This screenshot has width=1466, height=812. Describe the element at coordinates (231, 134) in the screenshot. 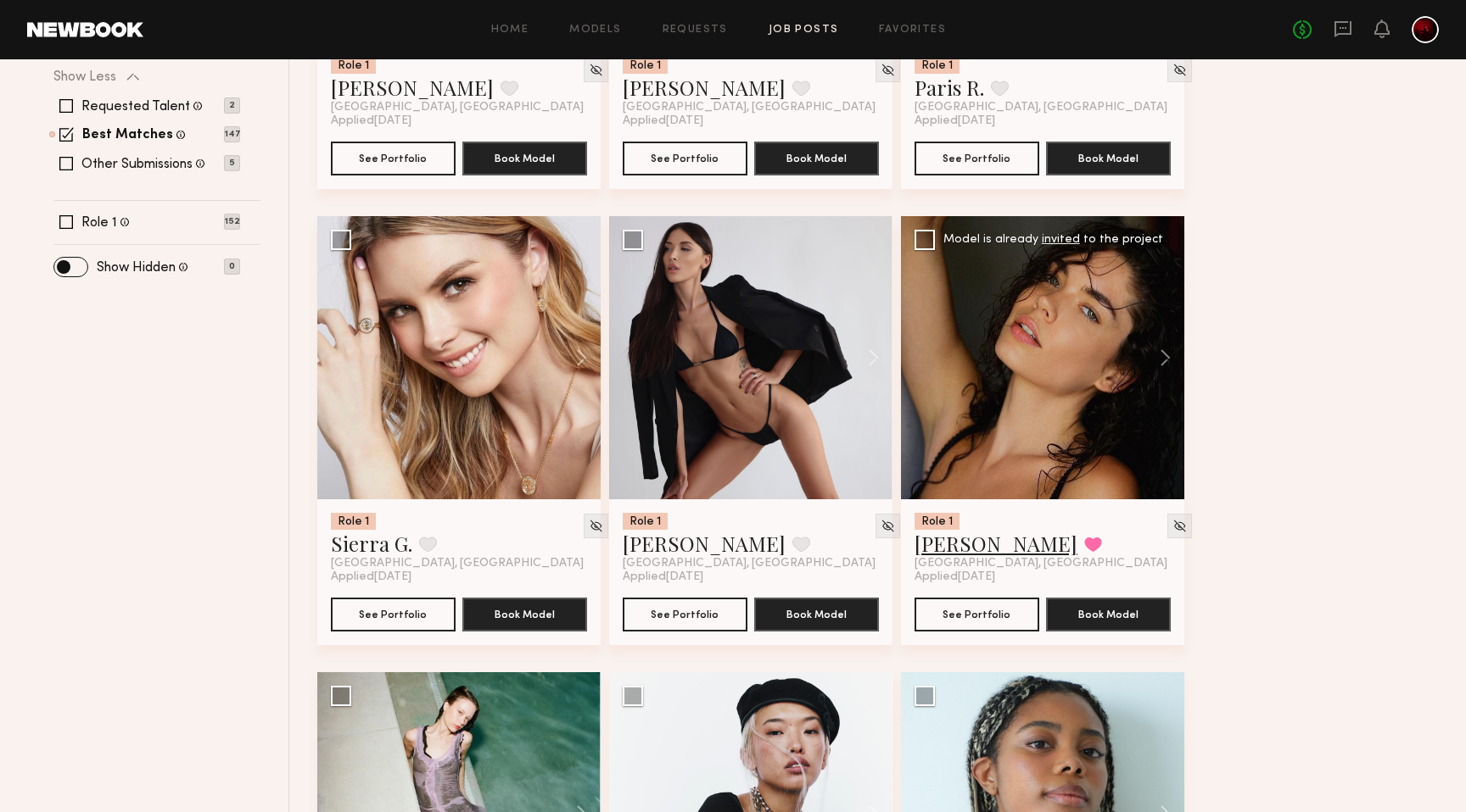

I see `p: 147` at that location.